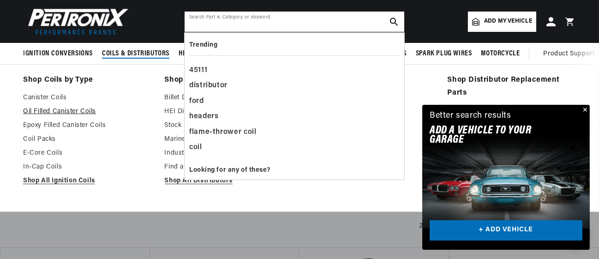 The width and height of the screenshot is (599, 259). Describe the element at coordinates (229, 112) in the screenshot. I see `a: HEI Distributors` at that location.